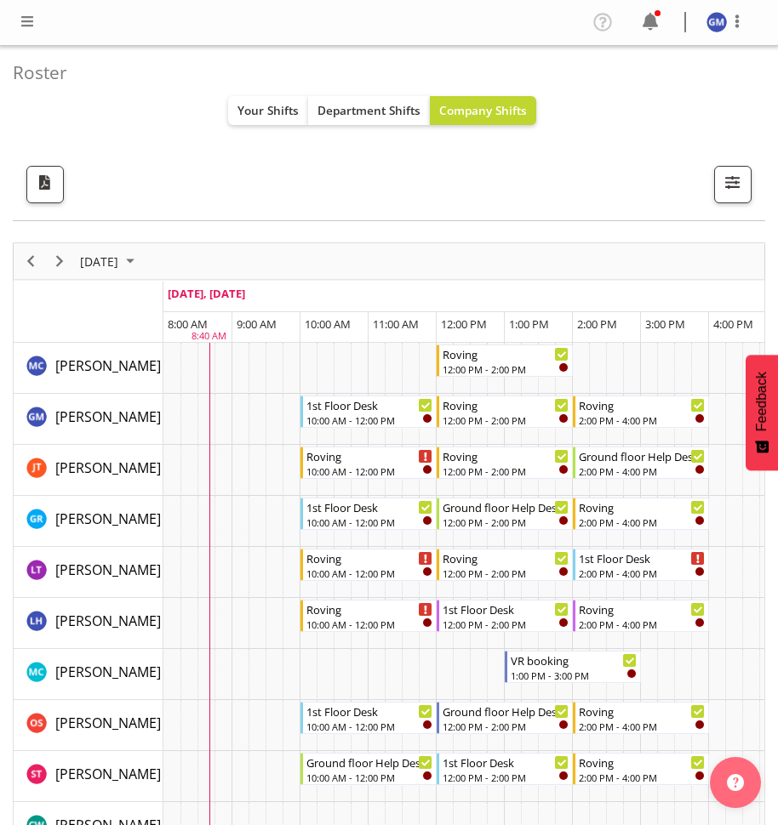 Image resolution: width=778 pixels, height=825 pixels. I want to click on span: Company Shifts, so click(482, 110).